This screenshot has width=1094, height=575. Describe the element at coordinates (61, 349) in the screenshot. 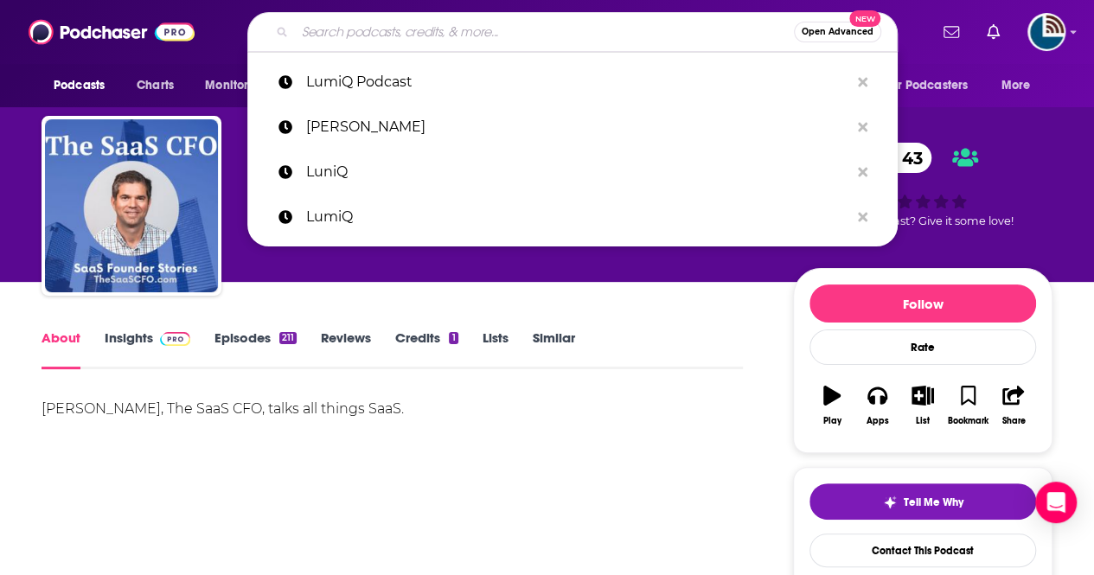

I see `a: About` at that location.